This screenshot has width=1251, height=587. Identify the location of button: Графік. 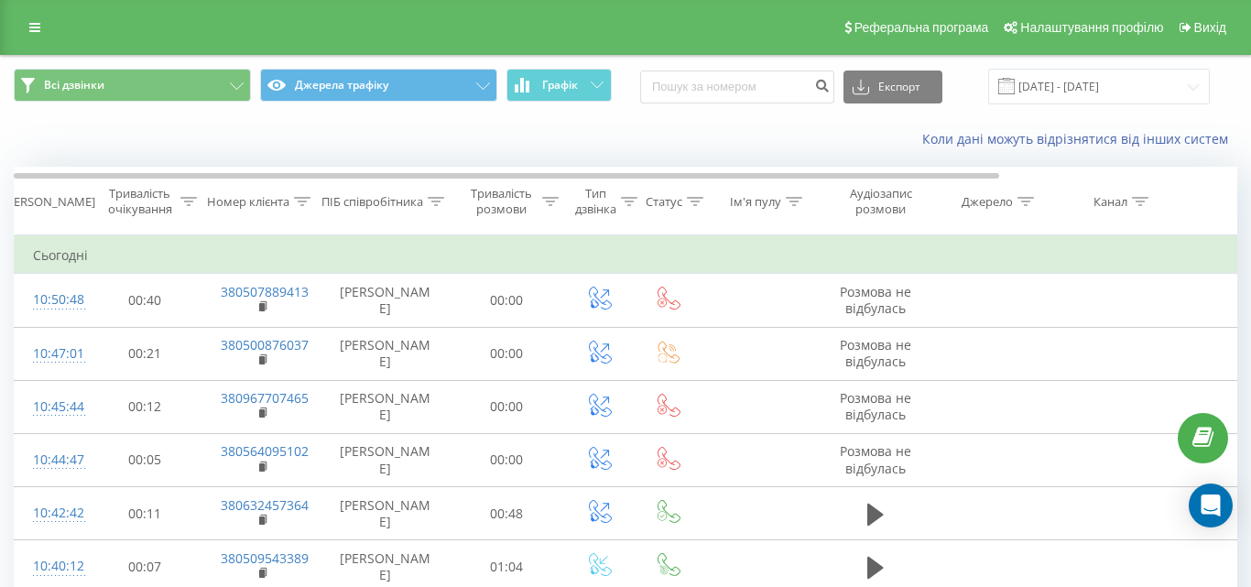
(559, 85).